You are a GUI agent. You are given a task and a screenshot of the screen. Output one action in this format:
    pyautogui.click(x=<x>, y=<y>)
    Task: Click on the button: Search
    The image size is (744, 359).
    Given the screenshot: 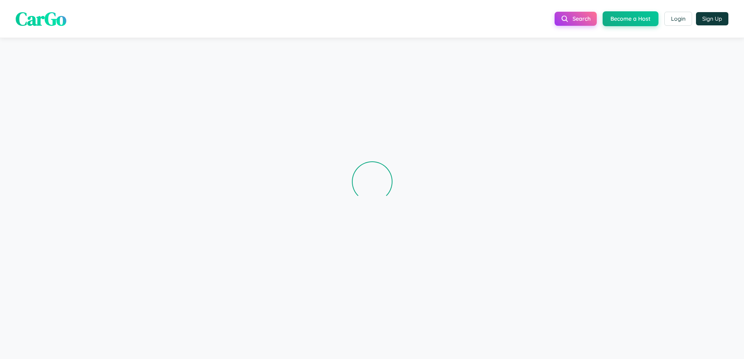 What is the action you would take?
    pyautogui.click(x=576, y=19)
    